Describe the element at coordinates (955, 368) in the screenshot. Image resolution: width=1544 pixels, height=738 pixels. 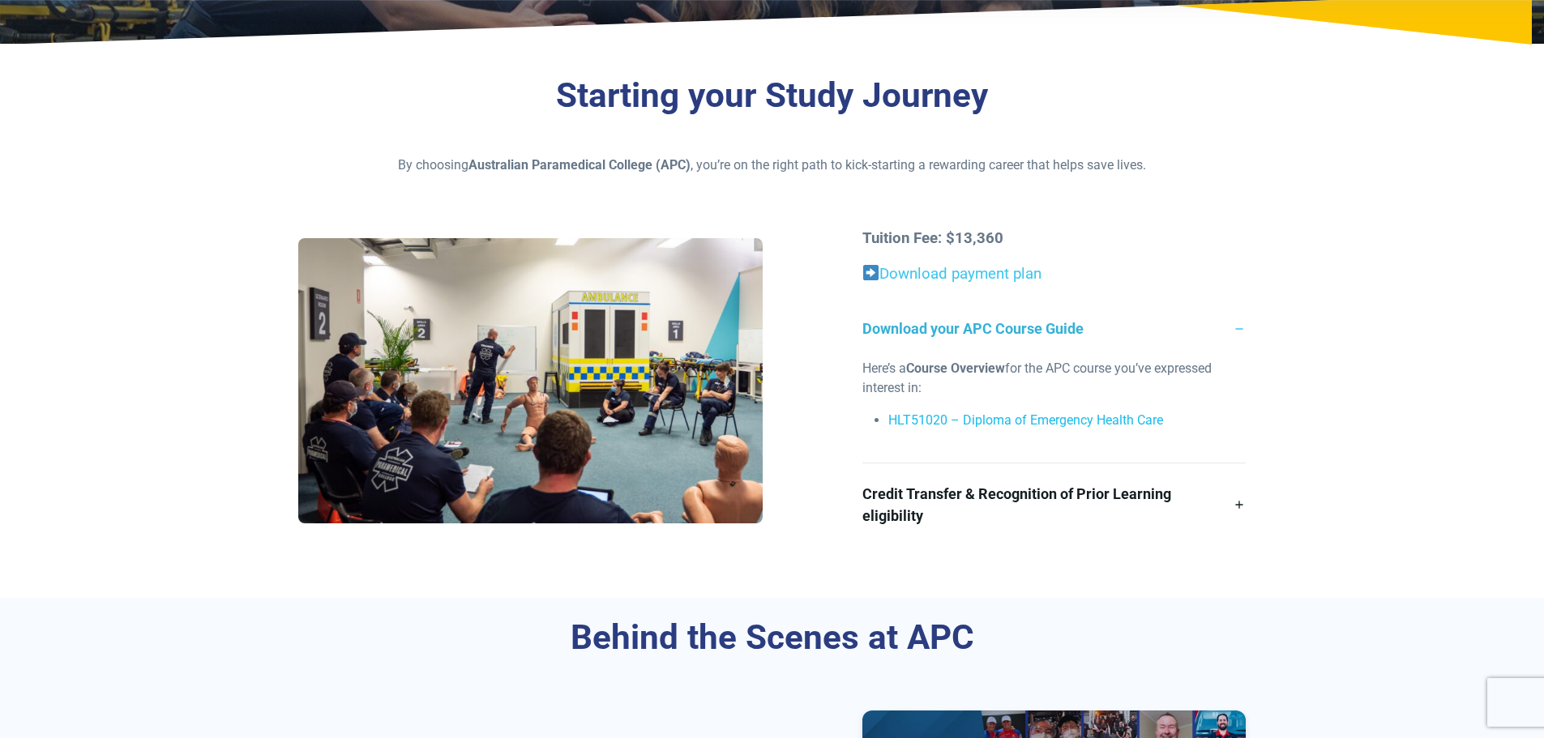
I see `strong: Course Overview` at that location.